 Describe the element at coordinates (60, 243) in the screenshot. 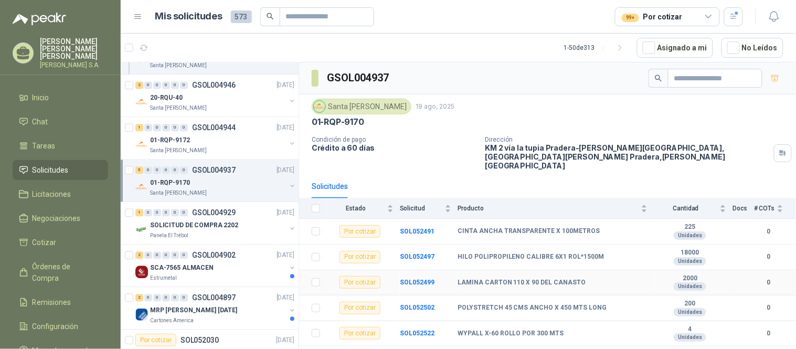

I see `a: Cotizar` at that location.